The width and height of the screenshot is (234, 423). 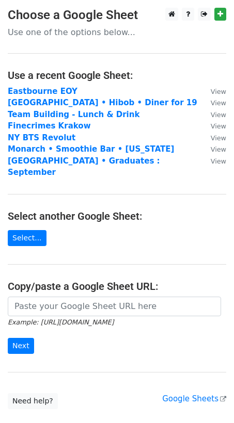 I want to click on input: Next, so click(x=21, y=346).